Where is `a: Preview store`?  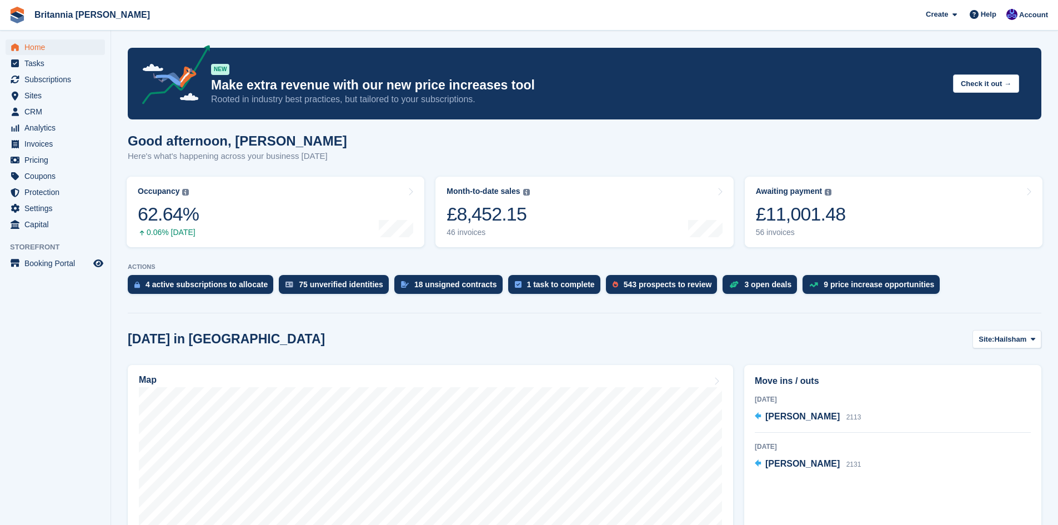 a: Preview store is located at coordinates (98, 263).